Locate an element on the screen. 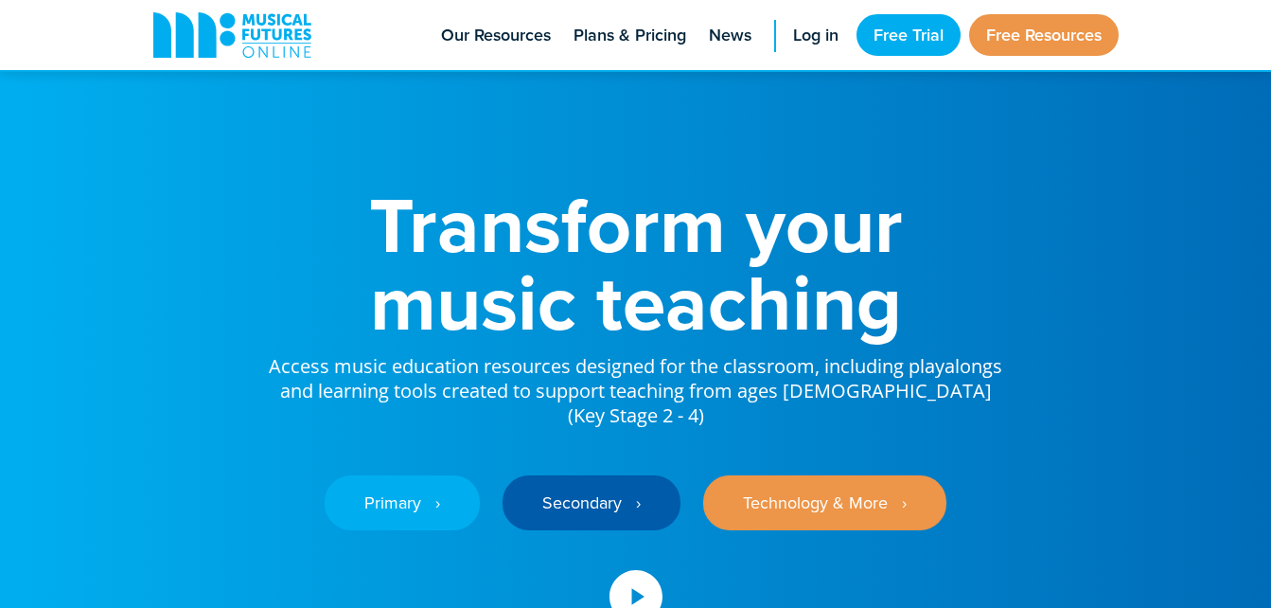 The height and width of the screenshot is (608, 1271). p: Access music education resources designed for the classroom, including playalongs and learning to... is located at coordinates (636, 384).